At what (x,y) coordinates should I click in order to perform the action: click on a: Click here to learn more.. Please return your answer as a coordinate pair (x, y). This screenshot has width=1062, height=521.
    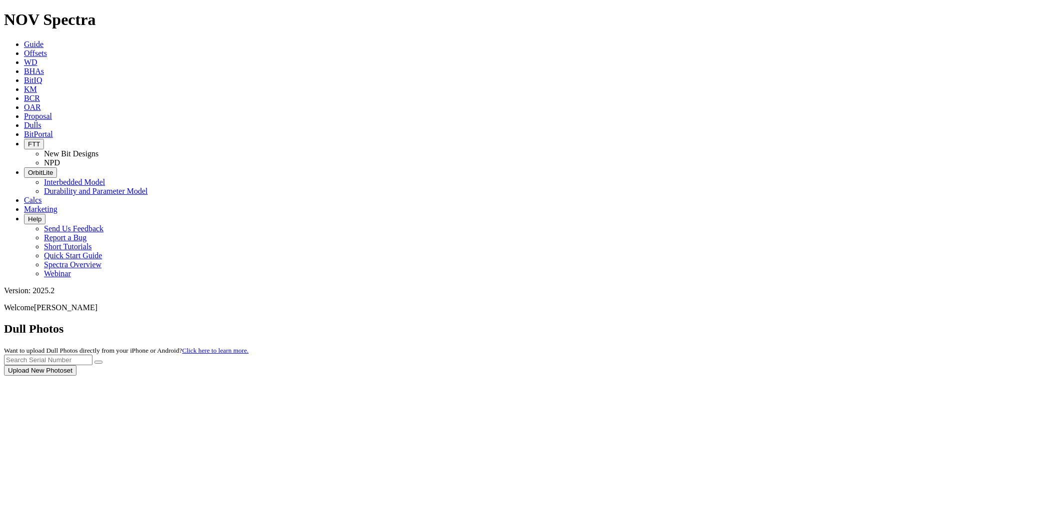
    Looking at the image, I should click on (215, 350).